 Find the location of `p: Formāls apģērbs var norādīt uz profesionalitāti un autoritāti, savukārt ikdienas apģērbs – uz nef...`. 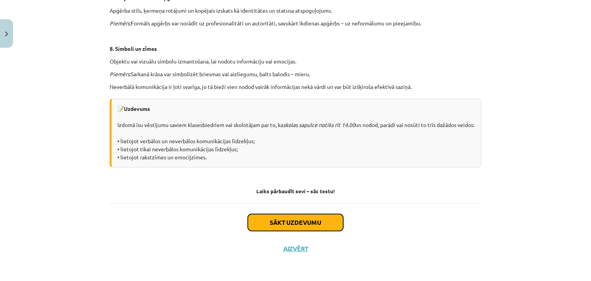

p: Formāls apģērbs var norādīt uz profesionalitāti un autoritāti, savukārt ikdienas apģērbs – uz nef... is located at coordinates (296, 23).